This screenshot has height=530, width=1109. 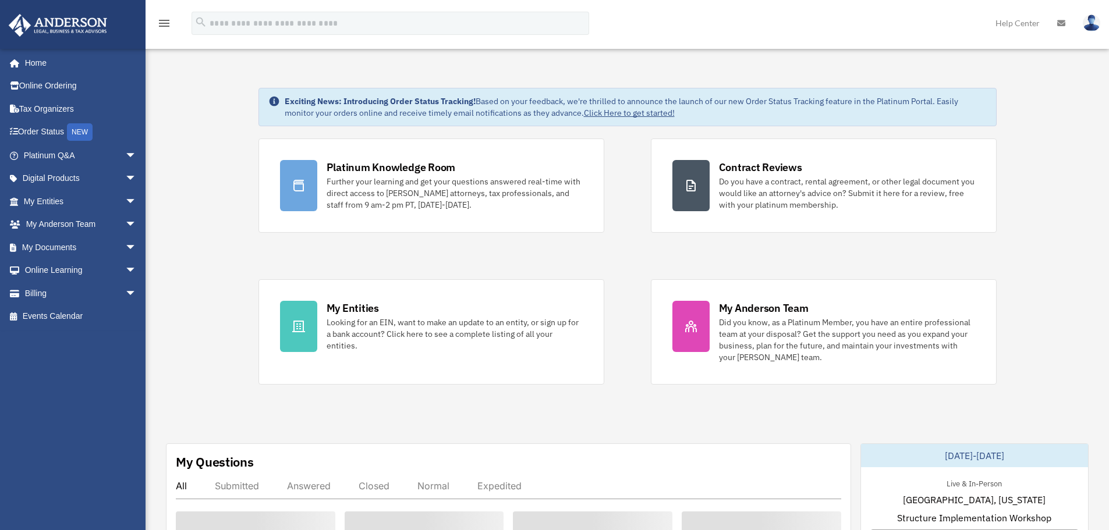 What do you see at coordinates (353, 308) in the screenshot?
I see `div: My Entities` at bounding box center [353, 308].